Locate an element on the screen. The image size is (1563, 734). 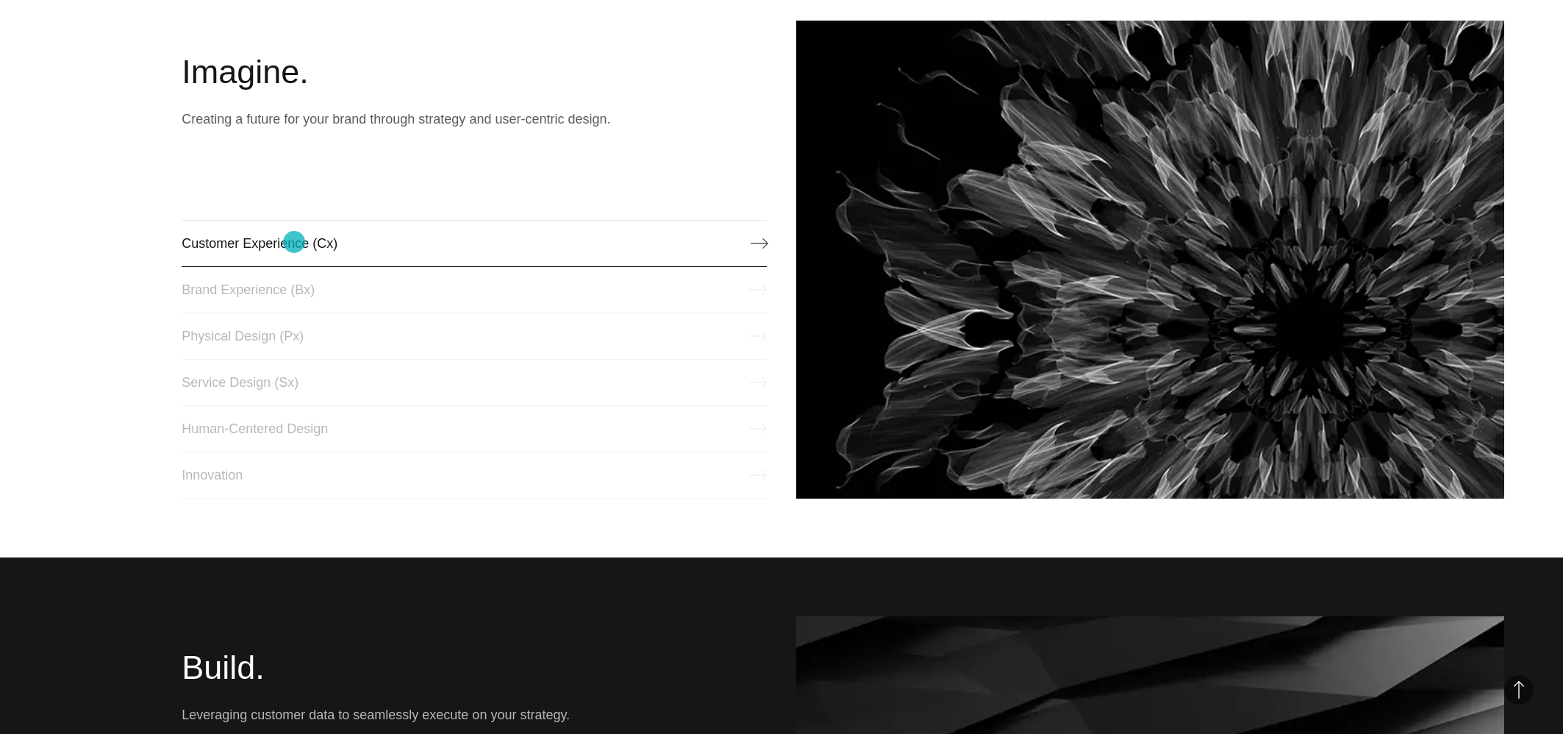
span: Back to Top is located at coordinates (1519, 689).